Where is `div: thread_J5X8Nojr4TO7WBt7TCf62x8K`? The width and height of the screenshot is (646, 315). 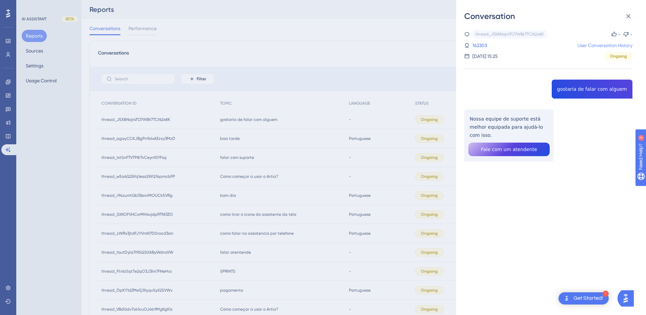
div: thread_J5X8Nojr4TO7WBt7TCf62x8K is located at coordinates (510, 34).